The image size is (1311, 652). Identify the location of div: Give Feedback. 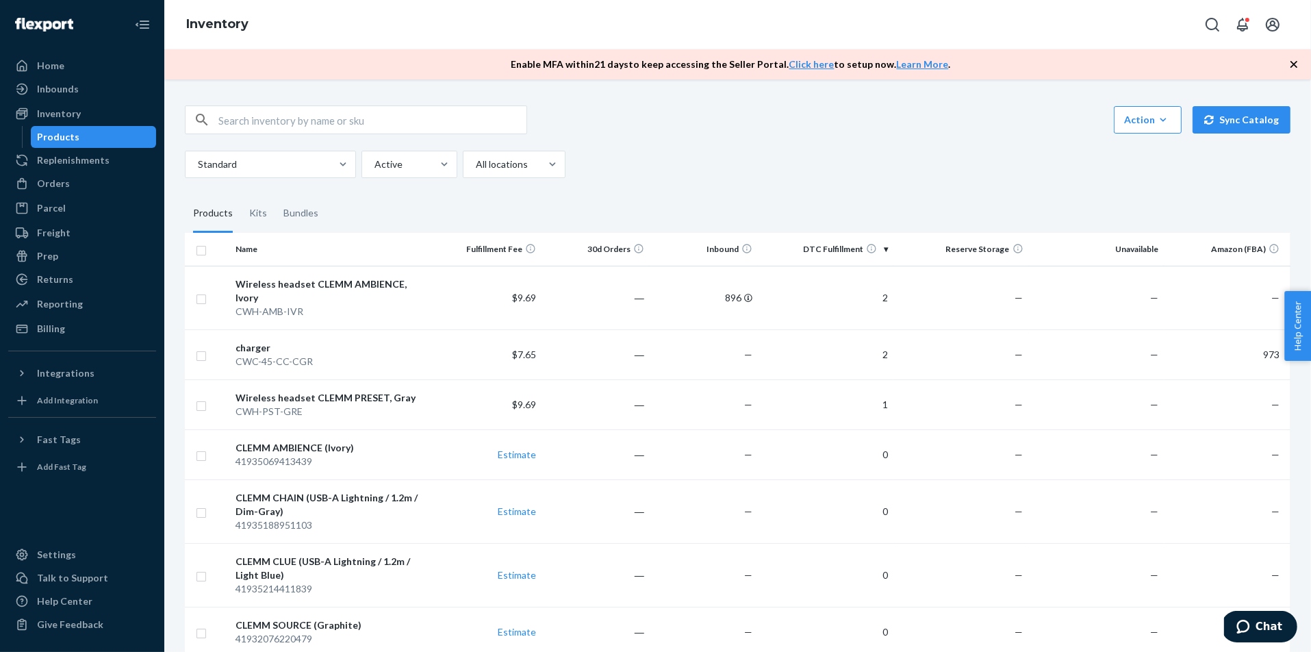
(70, 624).